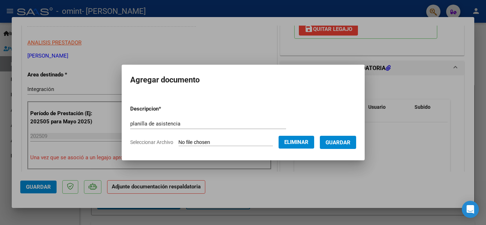  What do you see at coordinates (164, 109) in the screenshot?
I see `p: Descripcion` at bounding box center [164, 109].